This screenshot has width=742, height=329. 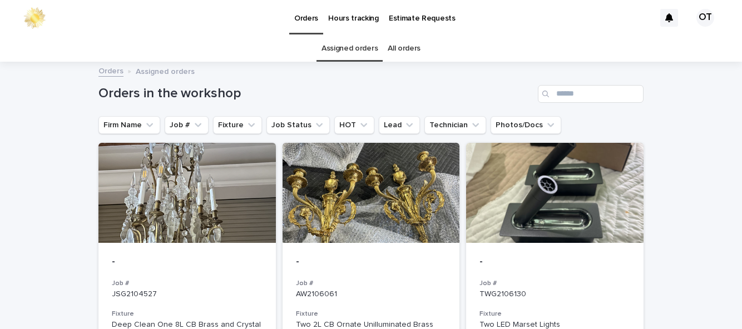 I want to click on a: Orders, so click(x=111, y=70).